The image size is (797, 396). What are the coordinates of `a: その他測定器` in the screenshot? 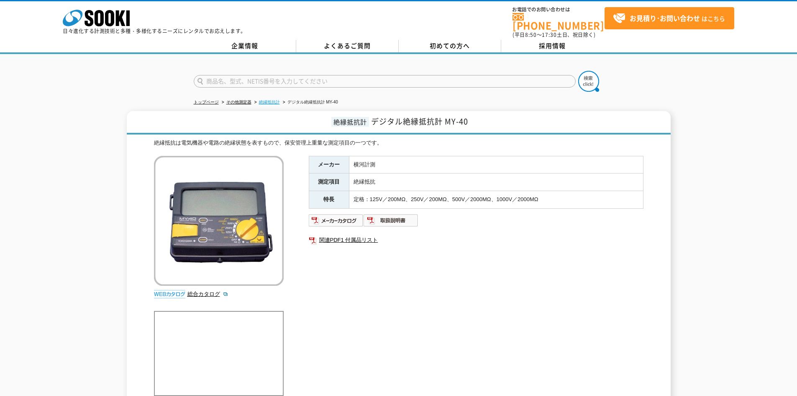 It's located at (239, 102).